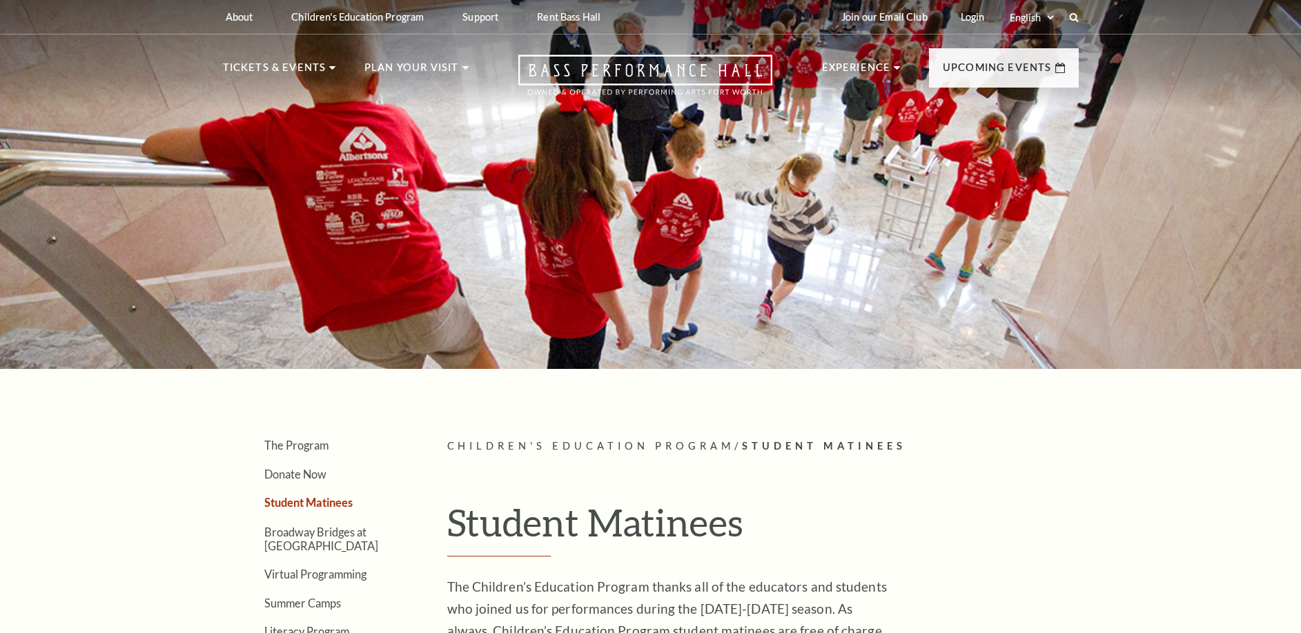  I want to click on p: Children's Education Program, so click(357, 17).